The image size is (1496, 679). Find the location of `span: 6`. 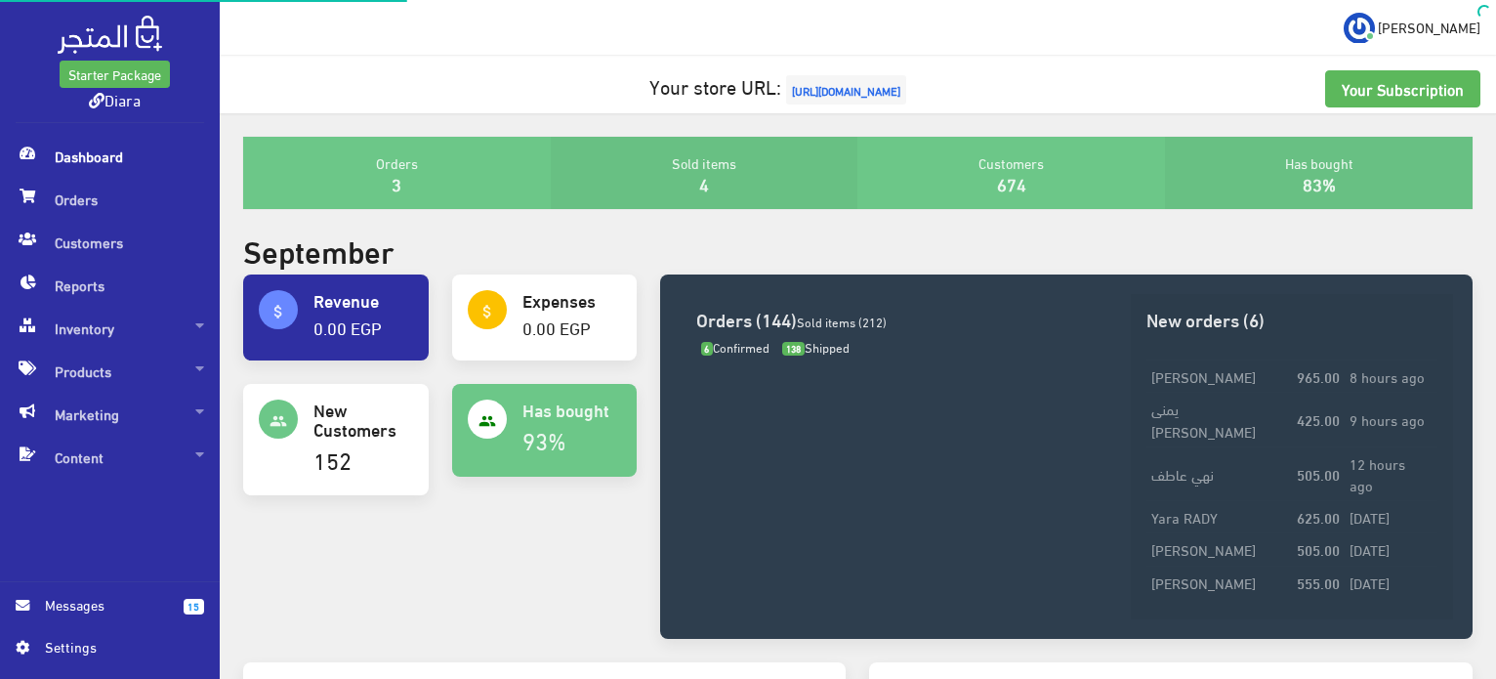

span: 6 is located at coordinates (707, 349).